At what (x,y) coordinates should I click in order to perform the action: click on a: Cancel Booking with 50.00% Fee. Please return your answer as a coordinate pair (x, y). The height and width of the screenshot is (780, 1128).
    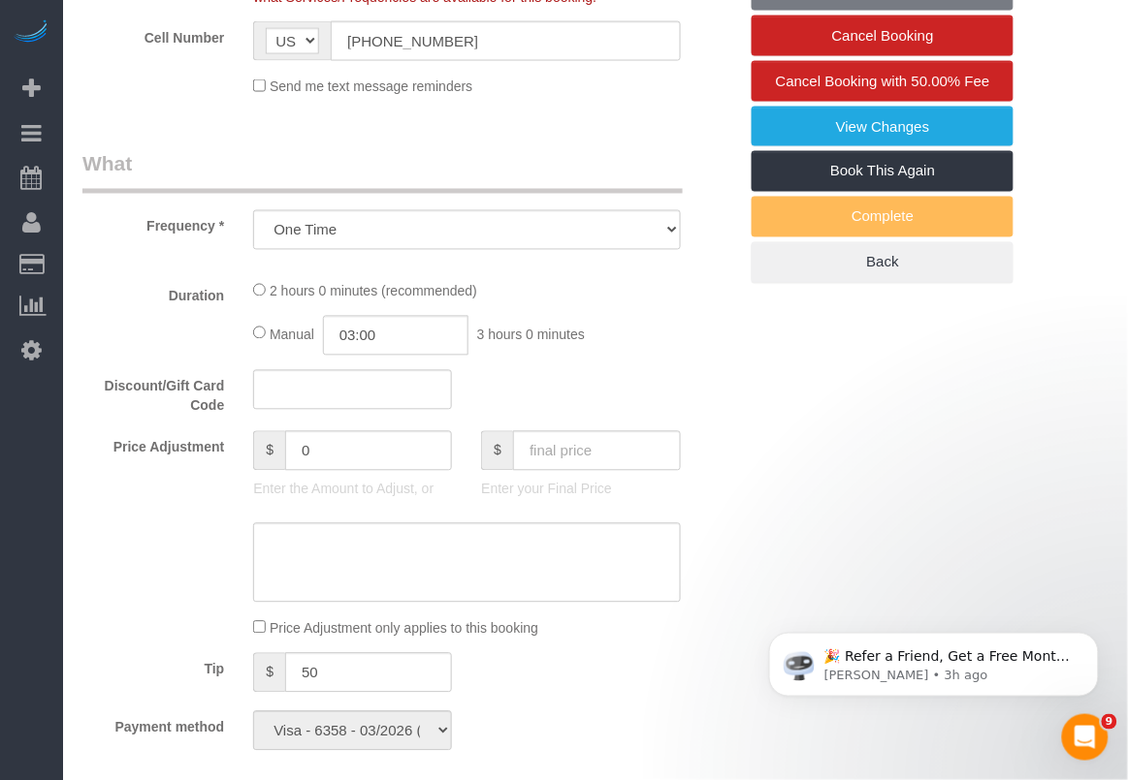
    Looking at the image, I should click on (882, 81).